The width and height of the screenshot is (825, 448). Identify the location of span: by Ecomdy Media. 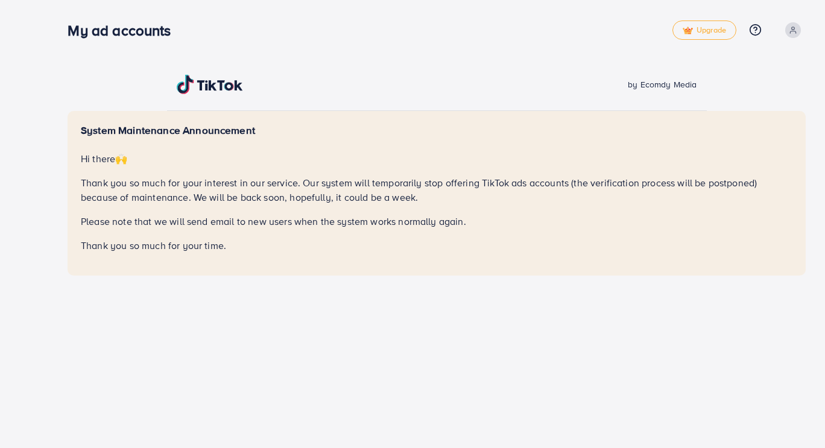
(662, 84).